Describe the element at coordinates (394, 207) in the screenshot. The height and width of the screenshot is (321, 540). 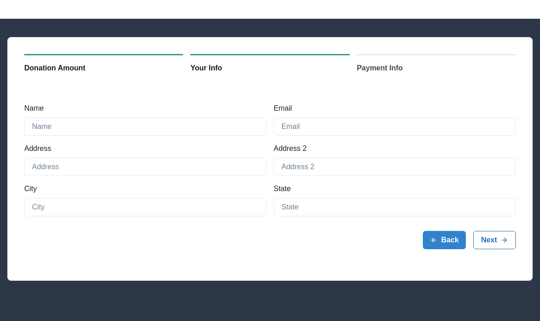
I see `input: State` at that location.